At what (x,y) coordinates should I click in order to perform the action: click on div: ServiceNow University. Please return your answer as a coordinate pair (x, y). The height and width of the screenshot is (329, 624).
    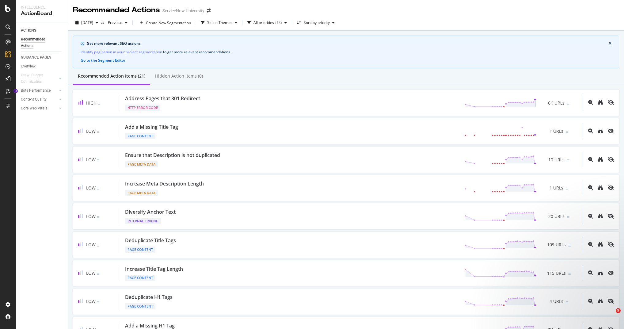
    Looking at the image, I should click on (183, 11).